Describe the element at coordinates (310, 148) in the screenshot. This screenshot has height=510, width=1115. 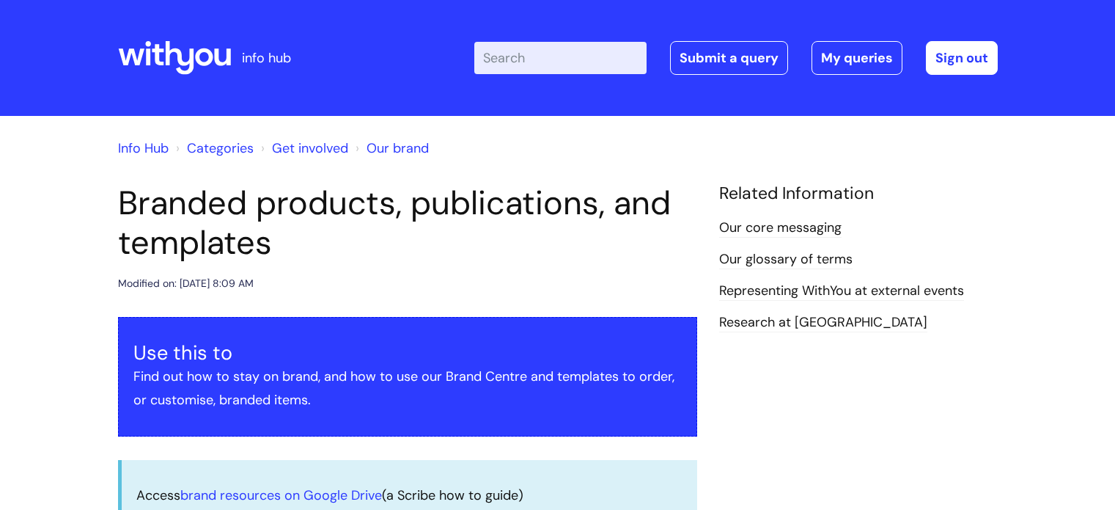
I see `a: Get involved` at that location.